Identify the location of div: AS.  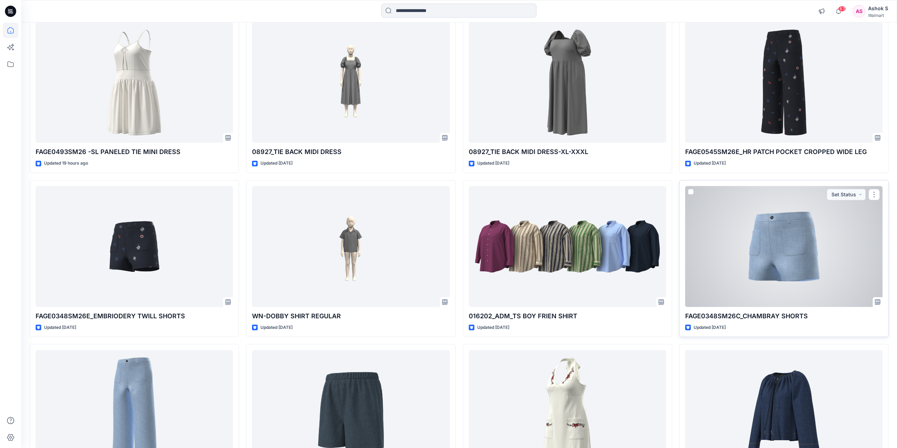
(859, 11).